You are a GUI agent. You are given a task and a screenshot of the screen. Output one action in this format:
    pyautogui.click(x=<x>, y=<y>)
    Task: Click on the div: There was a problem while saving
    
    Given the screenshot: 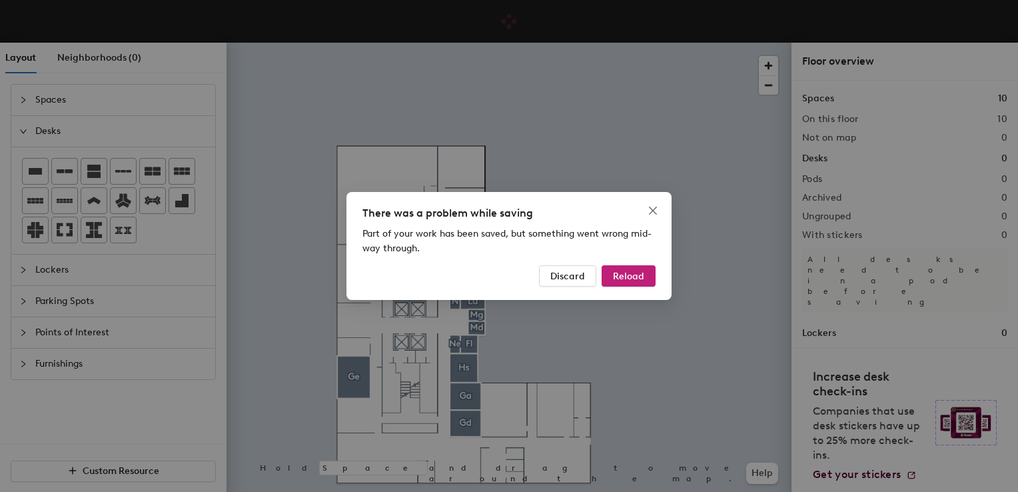 What is the action you would take?
    pyautogui.click(x=509, y=213)
    